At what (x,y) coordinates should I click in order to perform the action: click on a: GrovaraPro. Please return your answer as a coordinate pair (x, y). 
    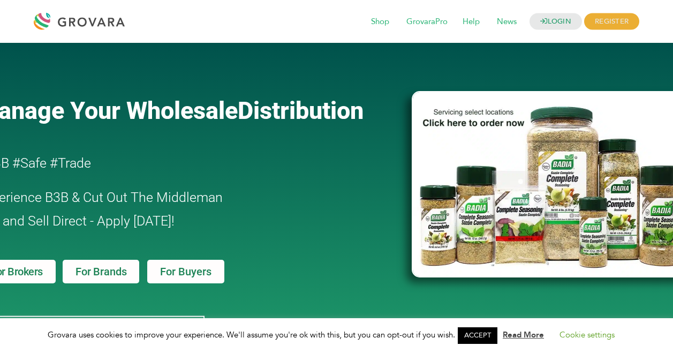
    Looking at the image, I should click on (426, 22).